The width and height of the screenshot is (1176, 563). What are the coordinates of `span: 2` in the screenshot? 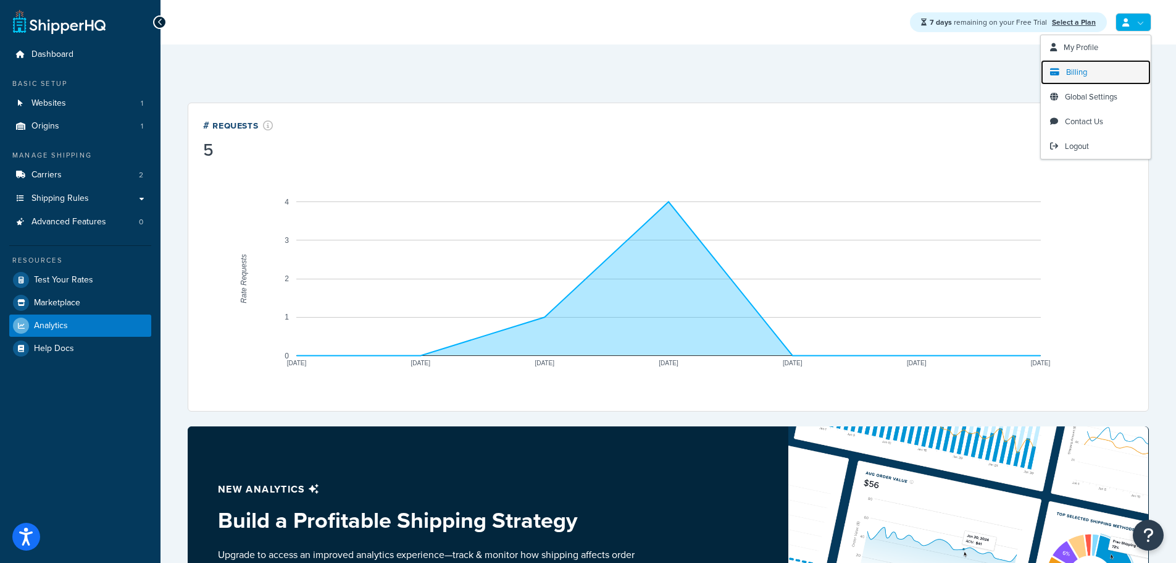 It's located at (141, 175).